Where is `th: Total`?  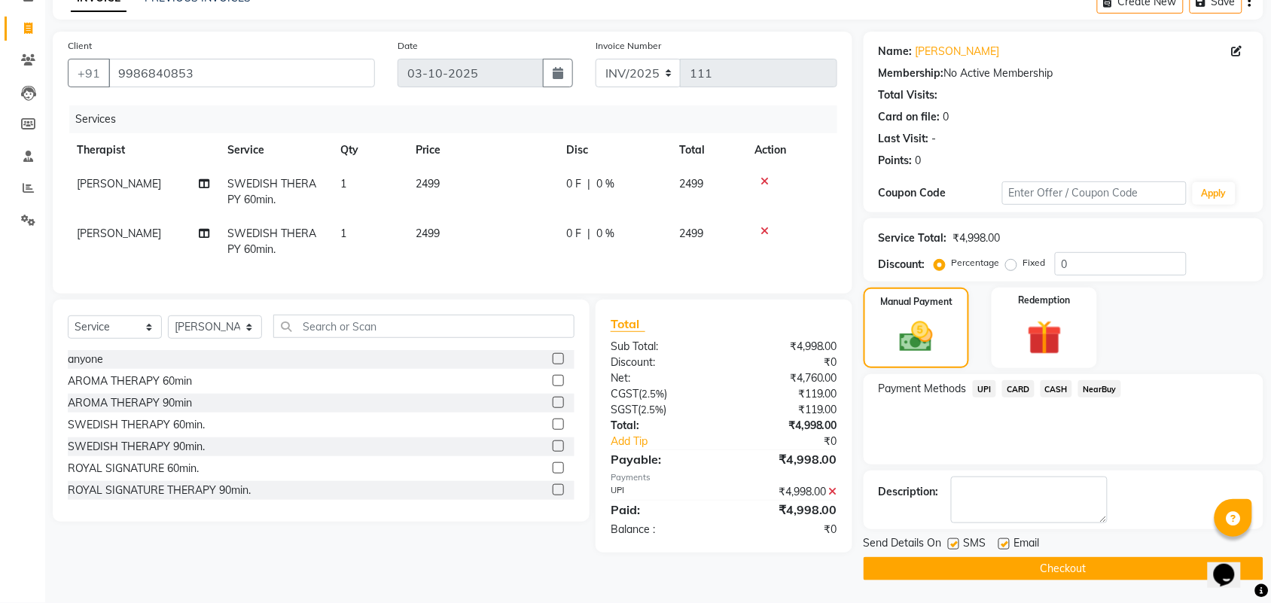 th: Total is located at coordinates (708, 150).